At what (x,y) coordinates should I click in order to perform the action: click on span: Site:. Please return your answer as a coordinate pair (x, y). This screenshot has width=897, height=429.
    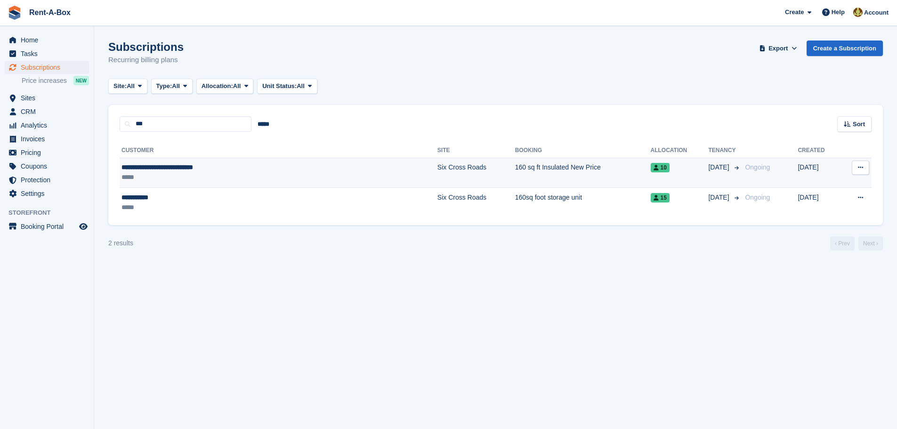
    Looking at the image, I should click on (120, 86).